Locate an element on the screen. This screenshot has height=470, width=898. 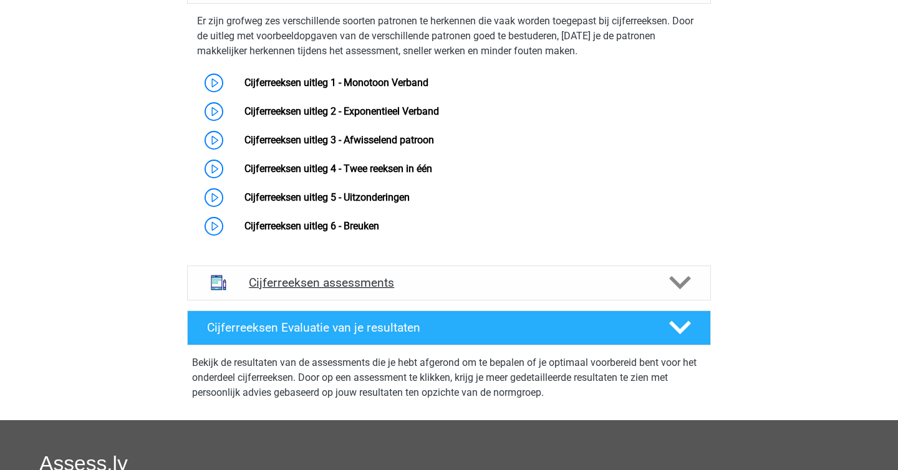
p: Er zijn grofweg zes verschillende soorten patronen te herkennen die vaak worden toegepast bij cij... is located at coordinates (449, 36).